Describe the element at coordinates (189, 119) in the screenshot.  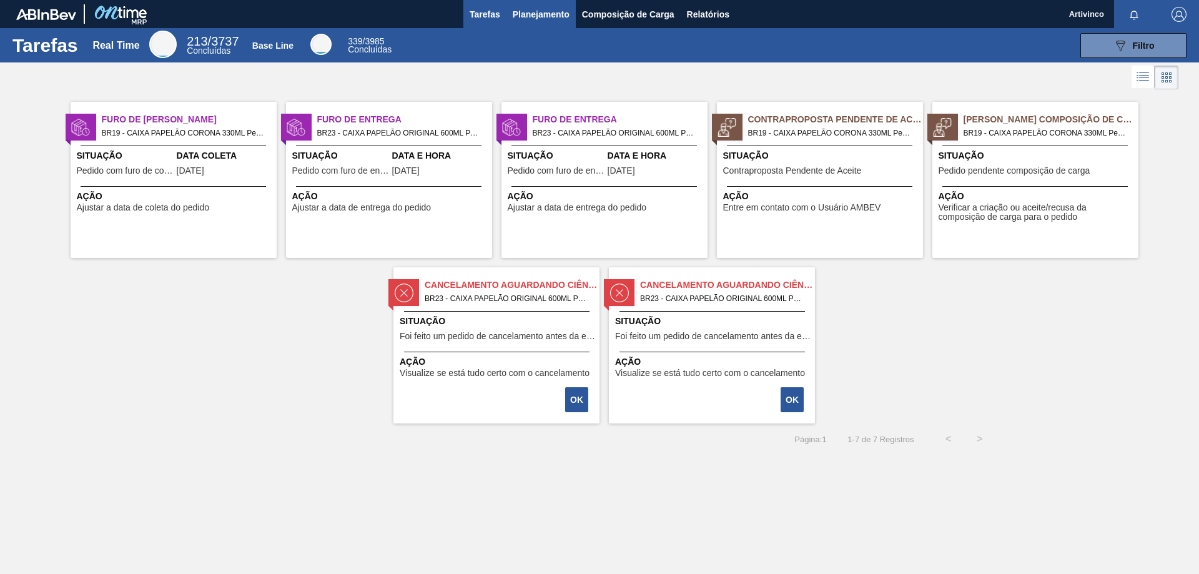
I see `span: Furo de Coleta` at that location.